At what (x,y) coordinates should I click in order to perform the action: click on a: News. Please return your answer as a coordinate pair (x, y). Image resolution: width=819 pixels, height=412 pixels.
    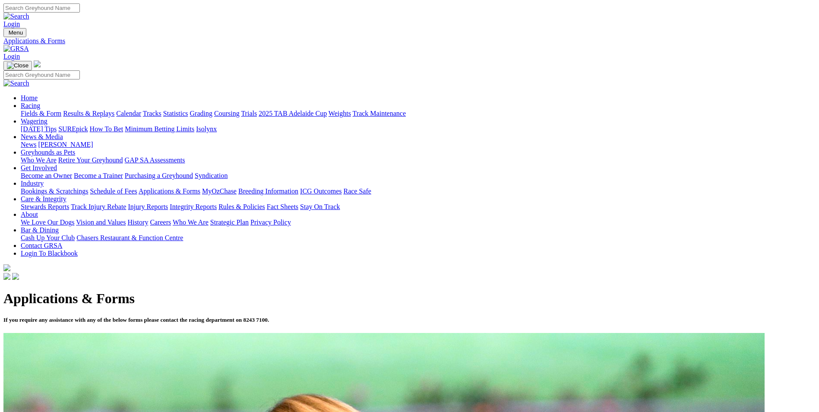
    Looking at the image, I should click on (29, 144).